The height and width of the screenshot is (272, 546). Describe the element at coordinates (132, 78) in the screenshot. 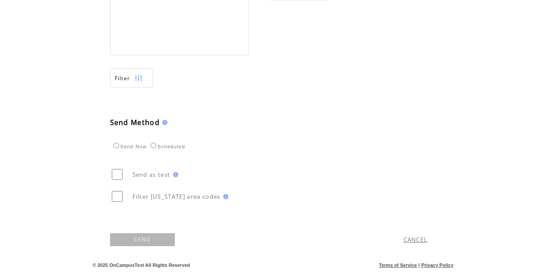

I see `a: Filter` at that location.